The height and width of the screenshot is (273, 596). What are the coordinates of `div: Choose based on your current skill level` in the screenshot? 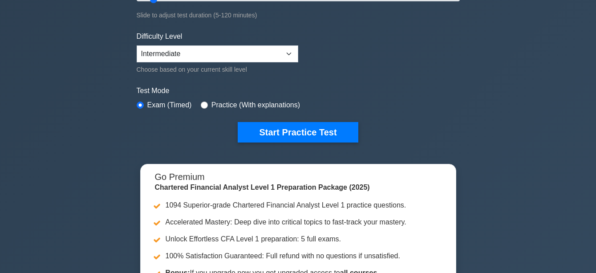 It's located at (217, 69).